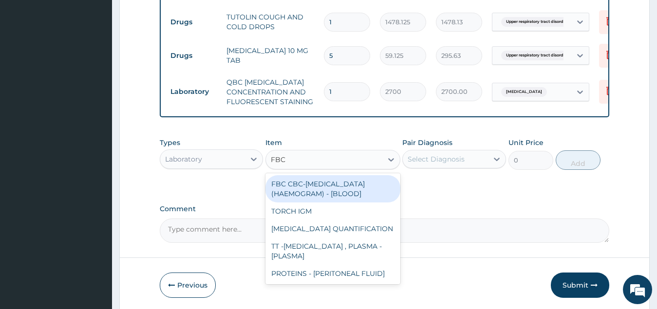  I want to click on textarea: Type your message and hit 'Enter', so click(95, 223).